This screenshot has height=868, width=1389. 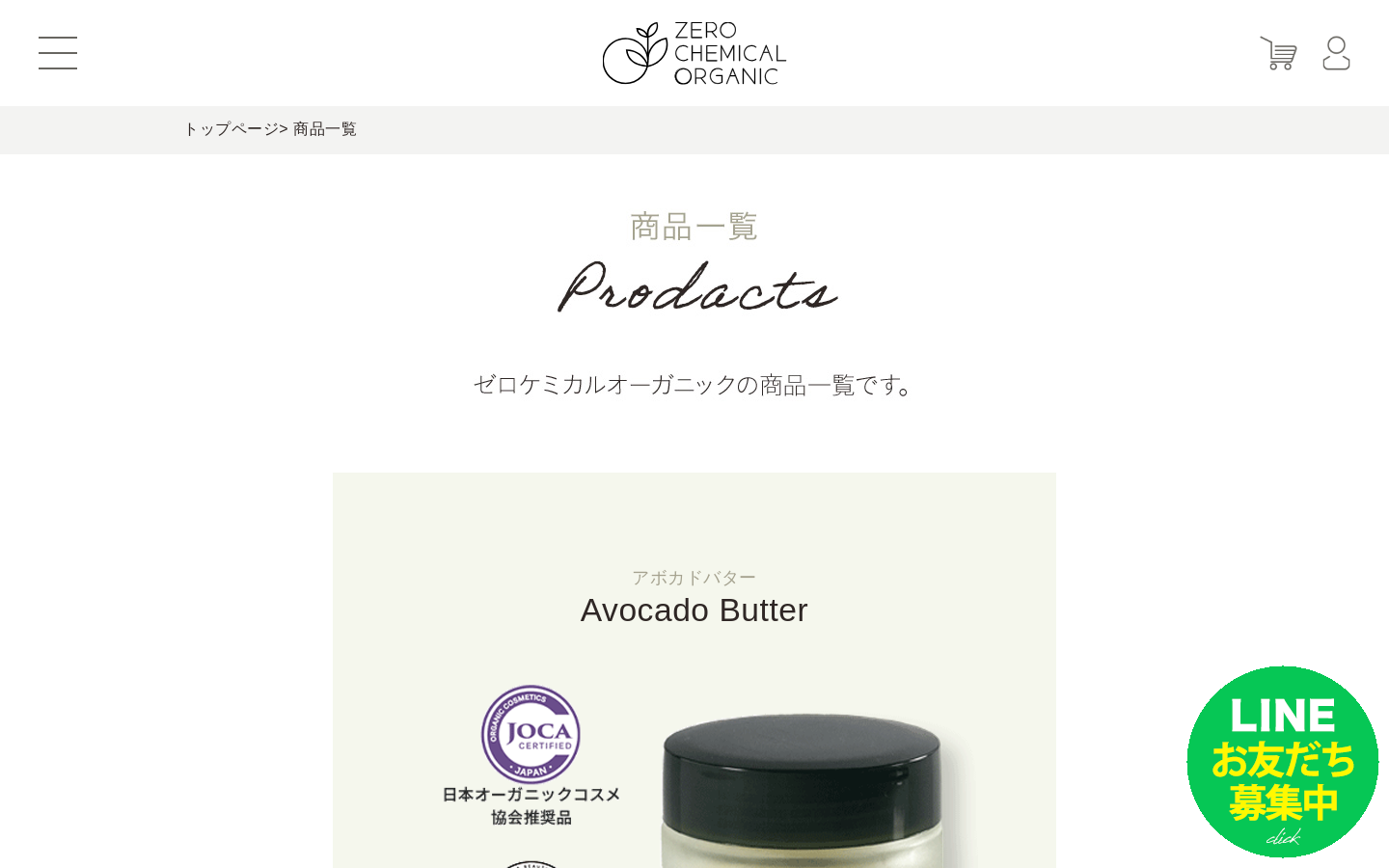 What do you see at coordinates (1283, 762) in the screenshot?
I see `img: small_line.png` at bounding box center [1283, 762].